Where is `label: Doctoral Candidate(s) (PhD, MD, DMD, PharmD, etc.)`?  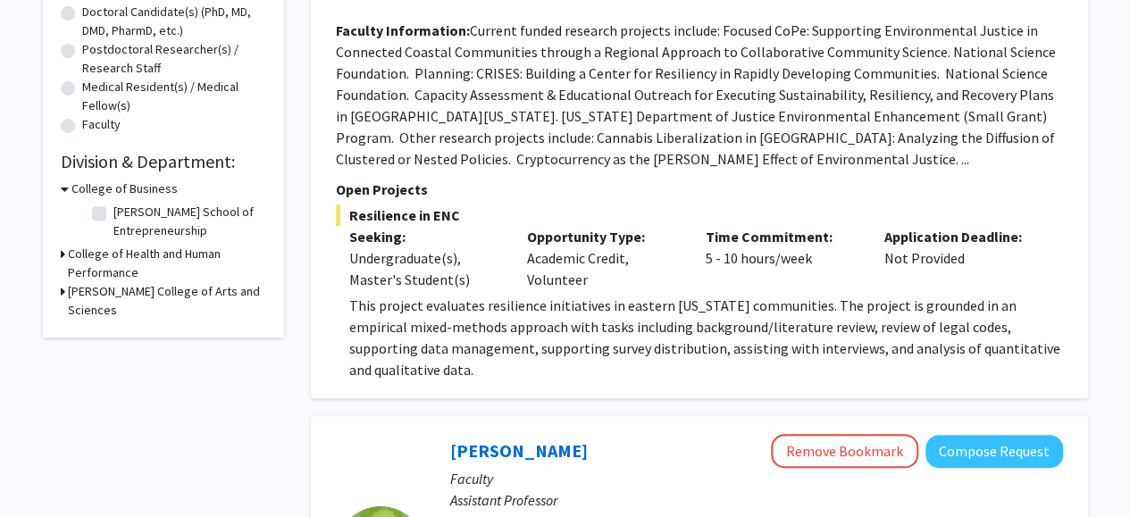
label: Doctoral Candidate(s) (PhD, MD, DMD, PharmD, etc.) is located at coordinates (174, 21).